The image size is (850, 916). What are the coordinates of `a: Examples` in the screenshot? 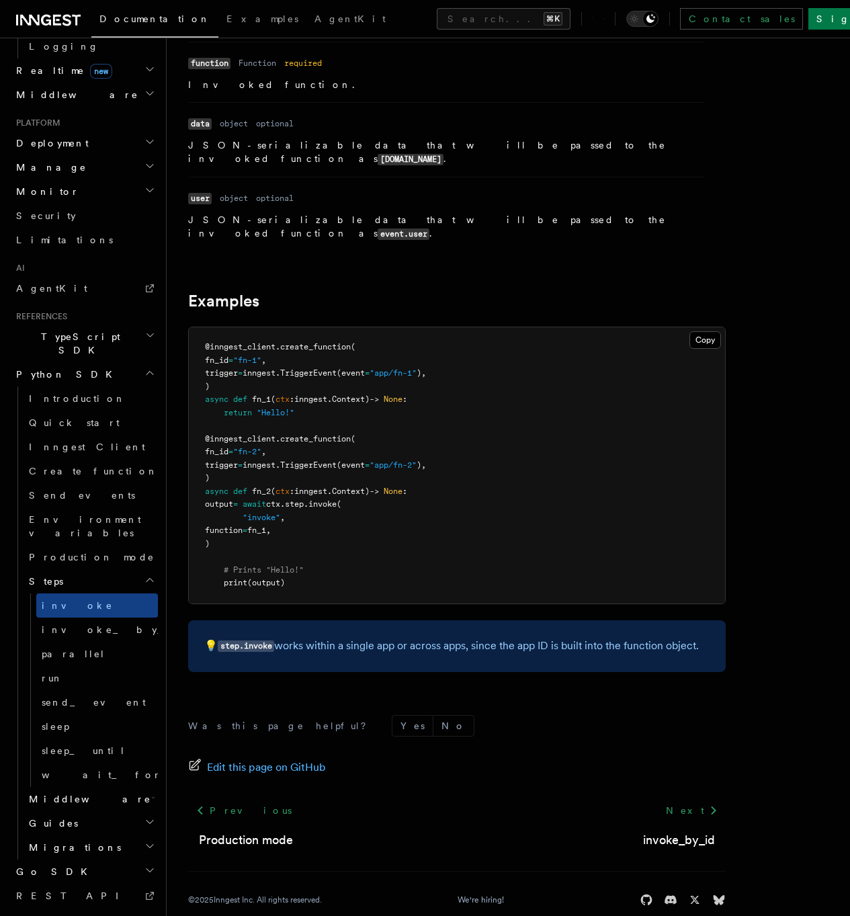 It's located at (224, 301).